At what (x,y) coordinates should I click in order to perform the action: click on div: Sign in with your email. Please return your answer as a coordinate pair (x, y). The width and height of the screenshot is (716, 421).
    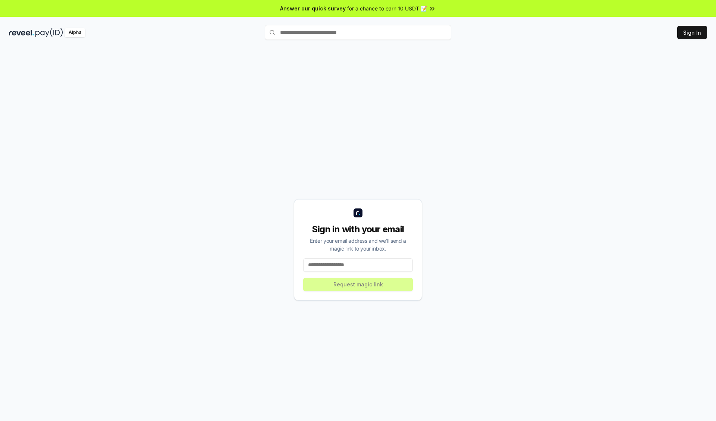
    Looking at the image, I should click on (358, 229).